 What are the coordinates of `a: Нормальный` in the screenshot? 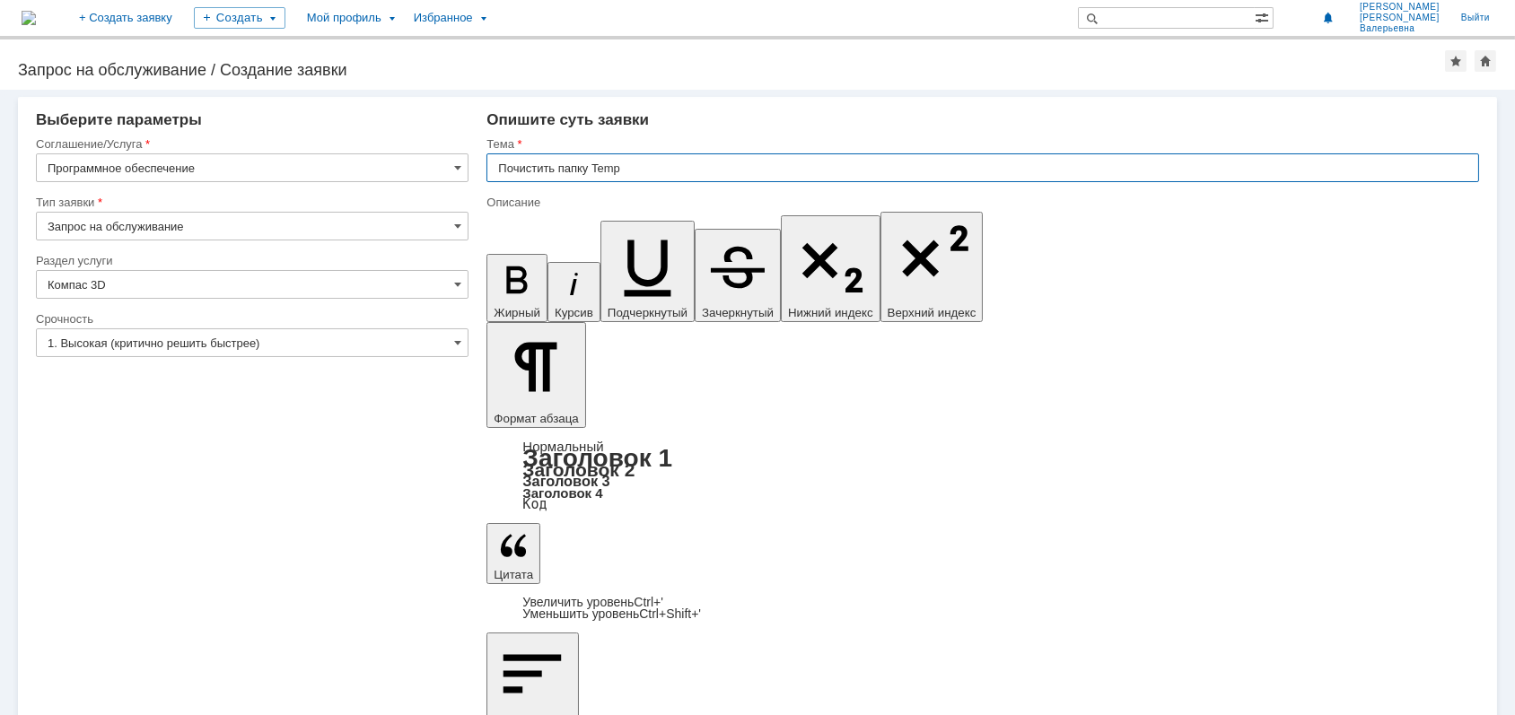 It's located at (563, 446).